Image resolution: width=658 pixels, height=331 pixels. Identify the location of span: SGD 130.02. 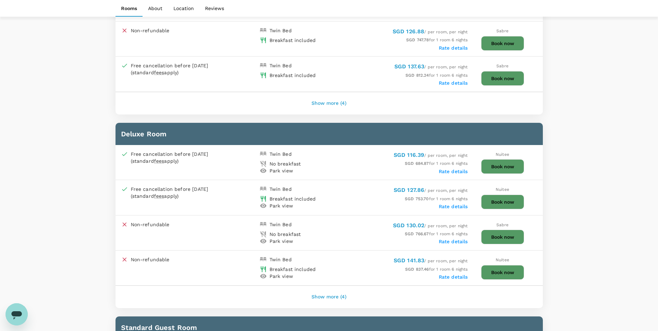
(409, 225).